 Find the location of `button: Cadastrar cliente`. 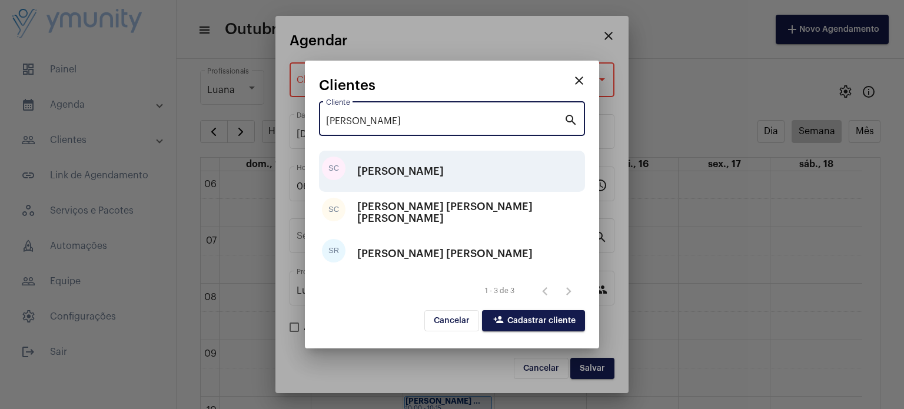

button: Cadastrar cliente is located at coordinates (533, 321).